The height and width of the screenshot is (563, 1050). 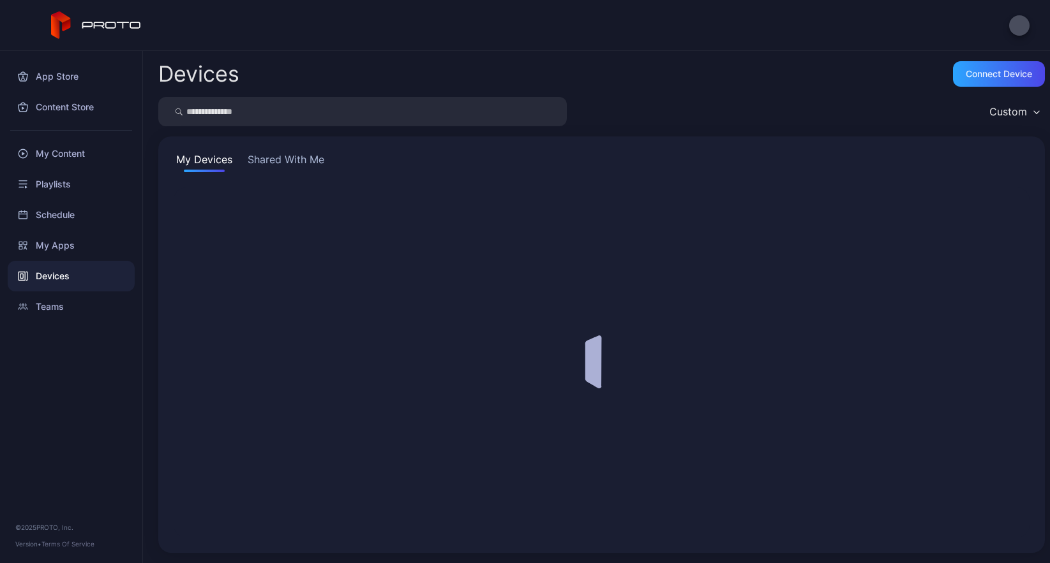 I want to click on div: My Apps, so click(x=71, y=246).